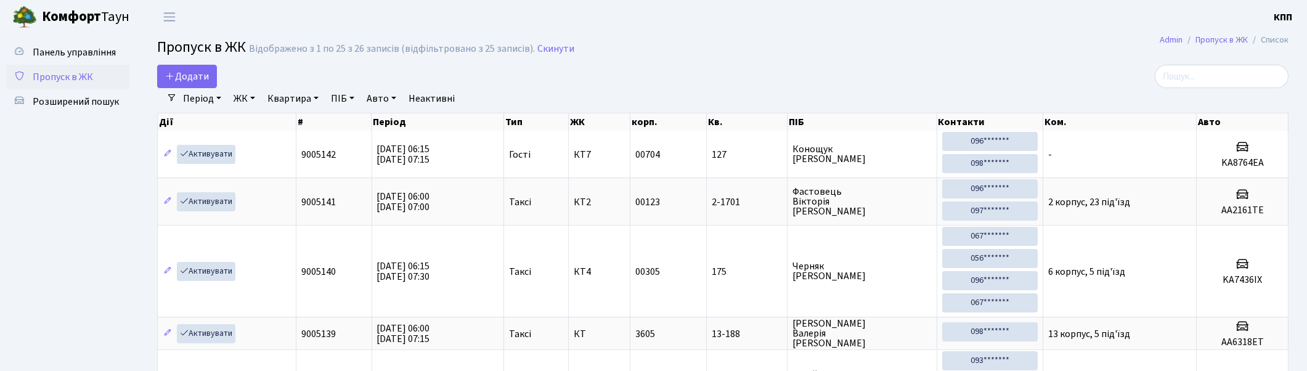 The image size is (1307, 371). Describe the element at coordinates (862, 122) in the screenshot. I see `th: ПІБ` at that location.